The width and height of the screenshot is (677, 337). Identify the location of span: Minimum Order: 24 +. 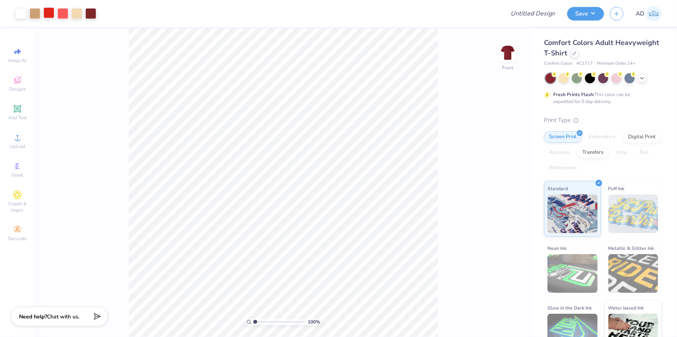
(616, 64).